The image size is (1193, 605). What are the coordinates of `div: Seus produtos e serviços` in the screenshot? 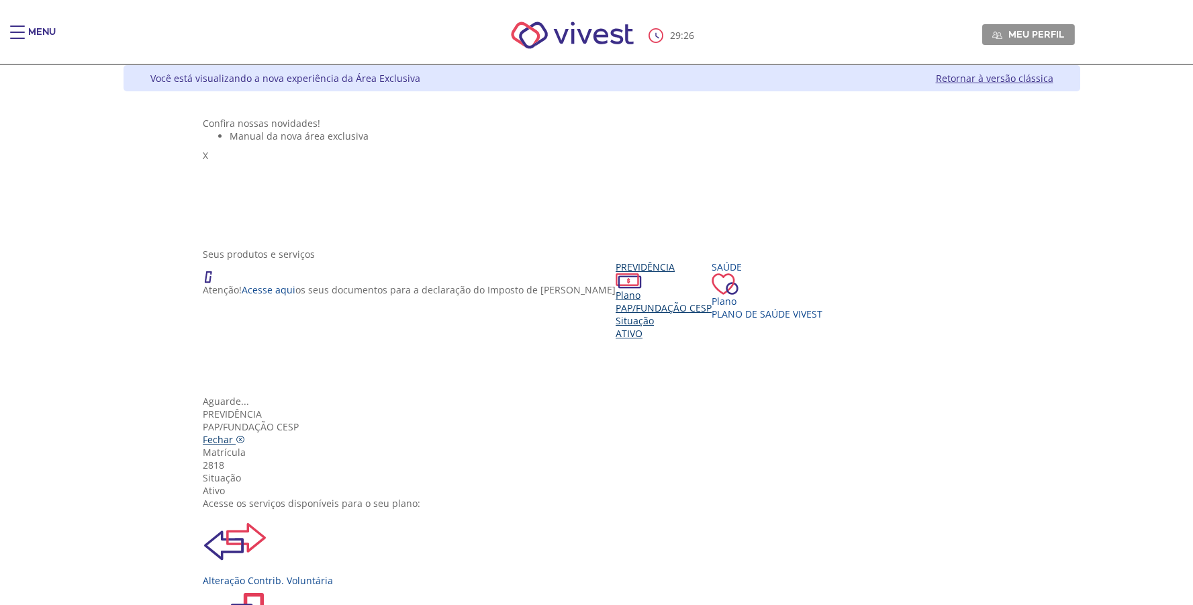 It's located at (602, 254).